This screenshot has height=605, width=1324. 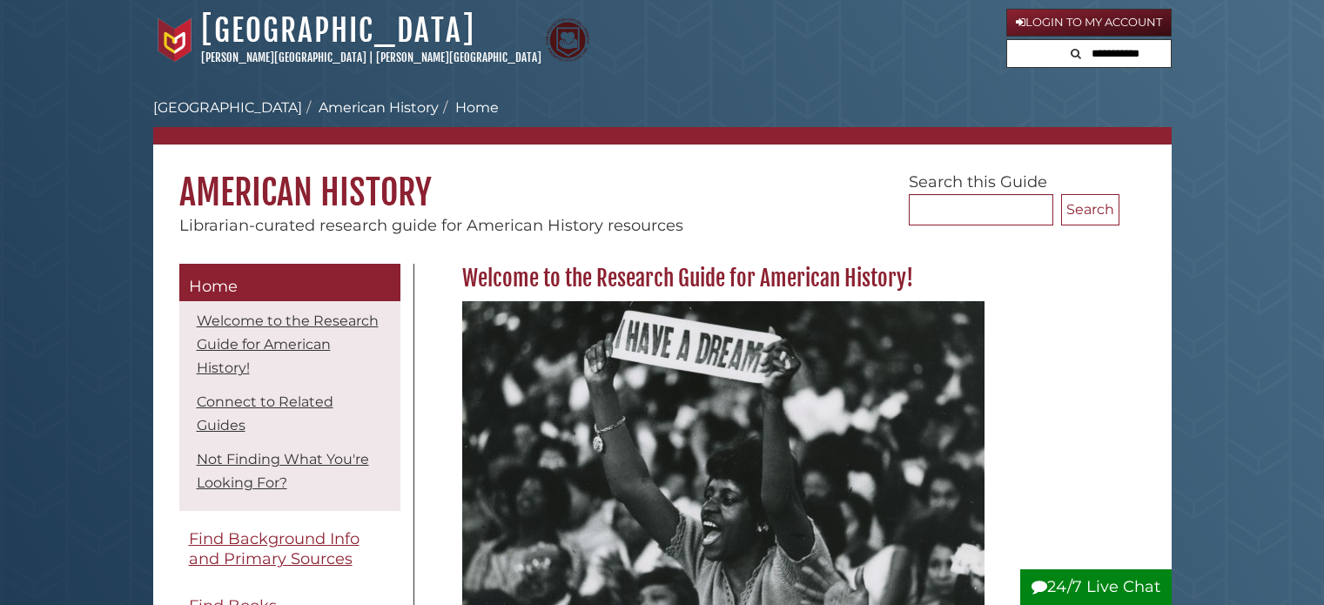 What do you see at coordinates (468, 108) in the screenshot?
I see `li: Home` at bounding box center [468, 108].